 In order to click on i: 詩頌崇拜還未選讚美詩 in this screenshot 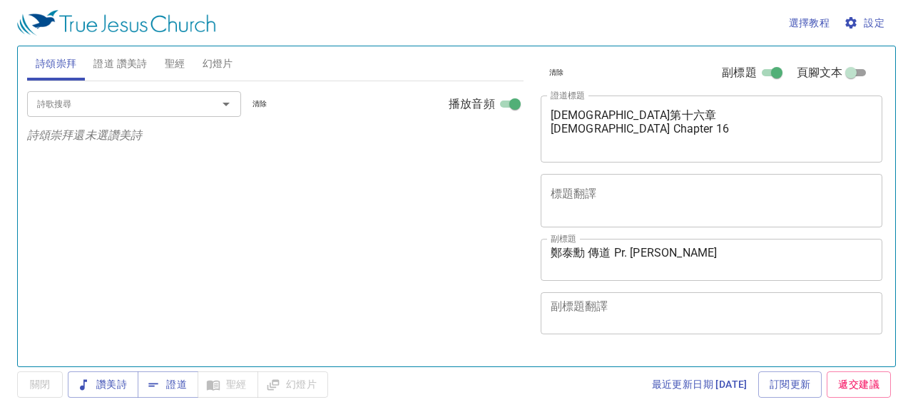, I will do `click(85, 135)`.